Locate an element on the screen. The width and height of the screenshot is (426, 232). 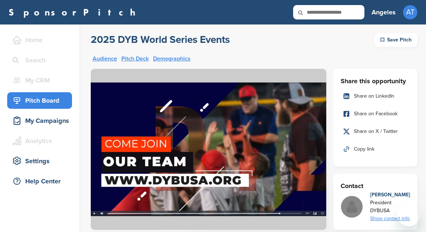
a: Share on LinkedIn is located at coordinates (375, 96).